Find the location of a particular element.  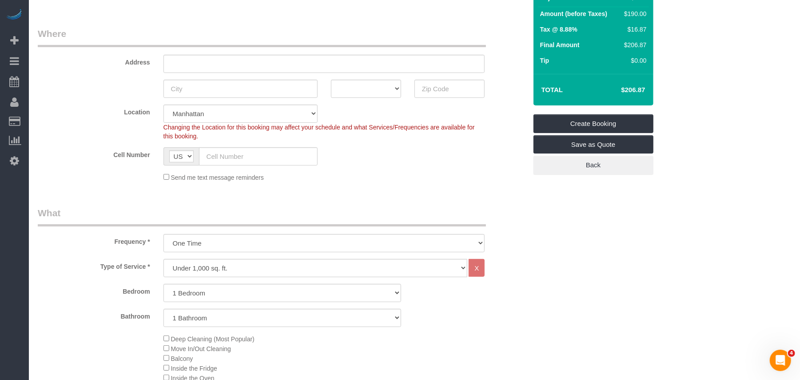

label: Amount (before Taxes) is located at coordinates (574, 14).